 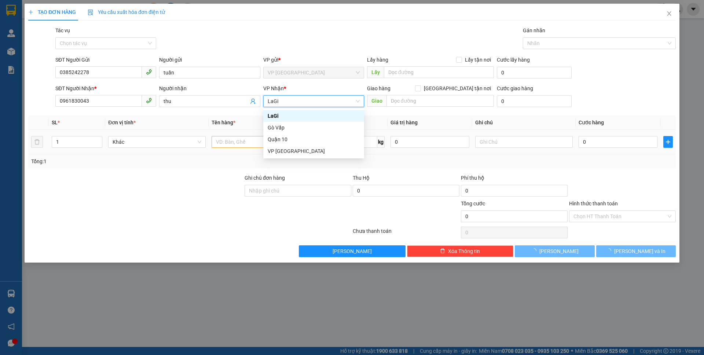 What do you see at coordinates (63, 30) in the screenshot?
I see `label: Tác vụ` at bounding box center [63, 30].